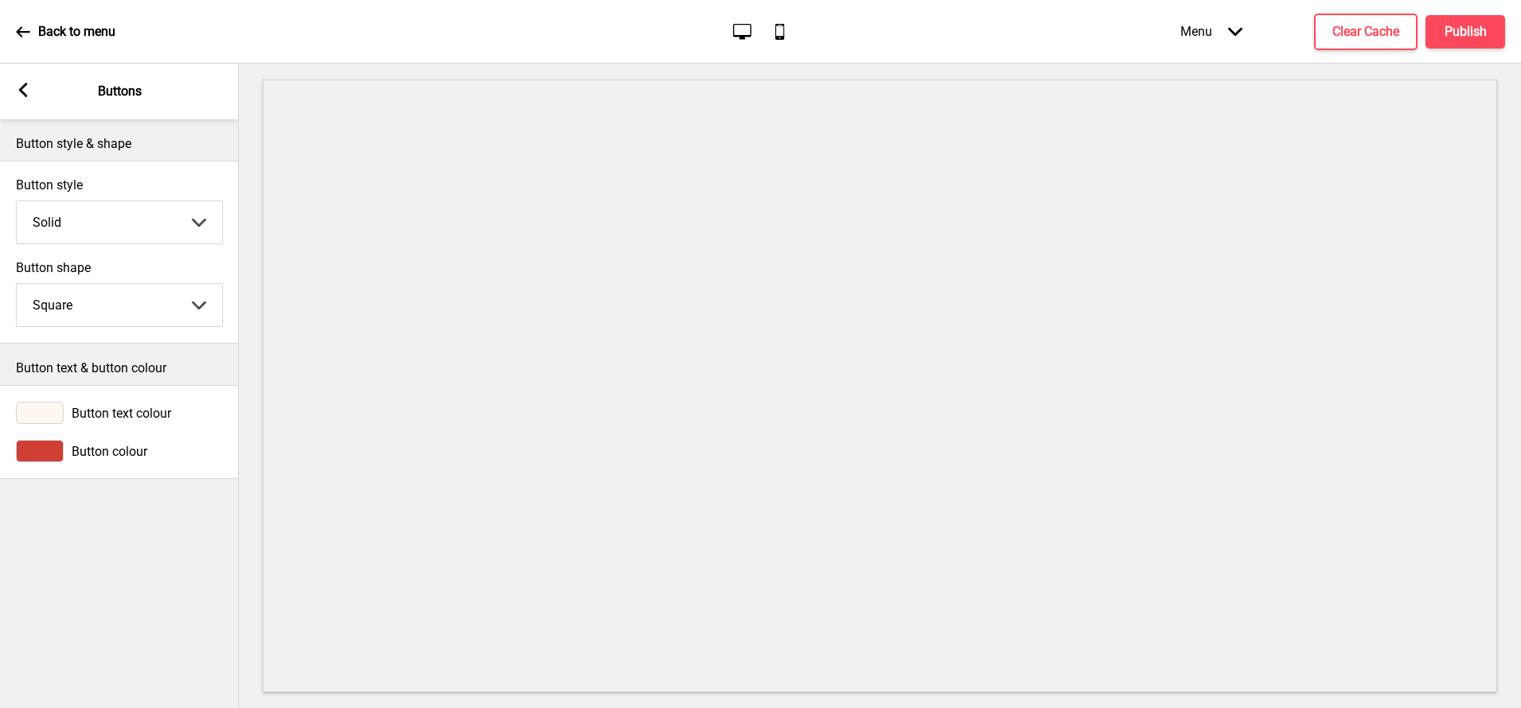 The width and height of the screenshot is (1521, 708). I want to click on label: Button style, so click(119, 185).